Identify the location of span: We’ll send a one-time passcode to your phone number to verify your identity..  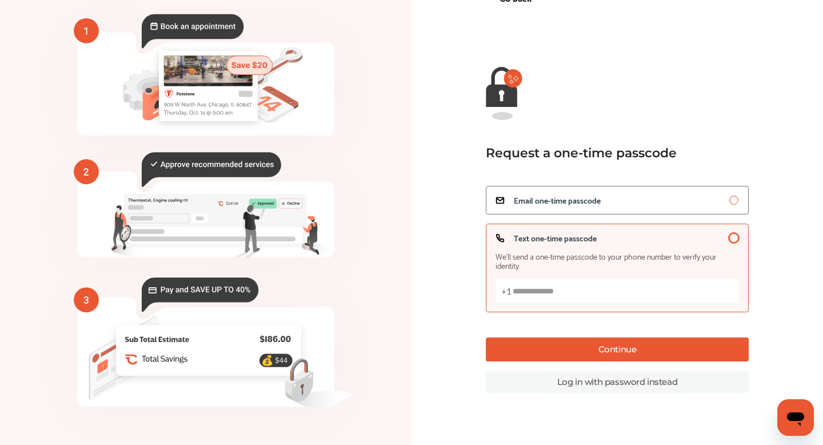
(617, 261).